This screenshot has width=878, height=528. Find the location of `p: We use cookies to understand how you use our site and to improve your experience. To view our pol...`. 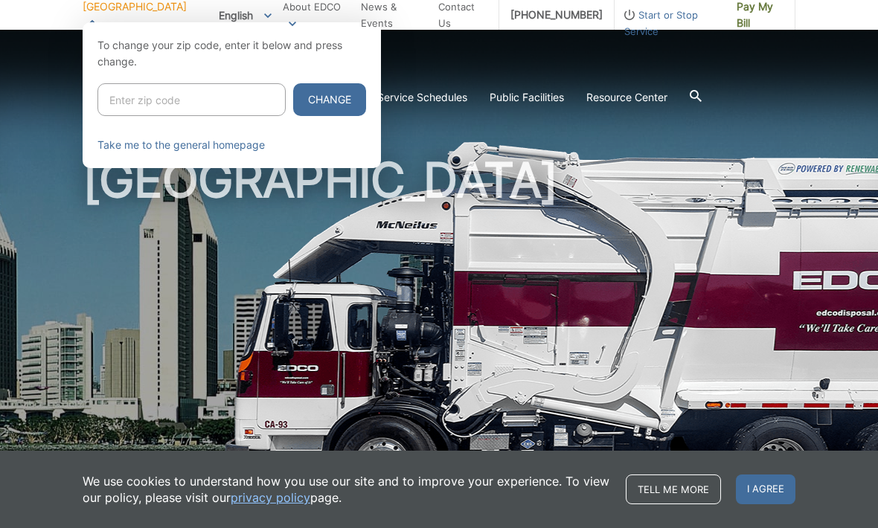

p: We use cookies to understand how you use our site and to improve your experience. To view our pol... is located at coordinates (347, 490).